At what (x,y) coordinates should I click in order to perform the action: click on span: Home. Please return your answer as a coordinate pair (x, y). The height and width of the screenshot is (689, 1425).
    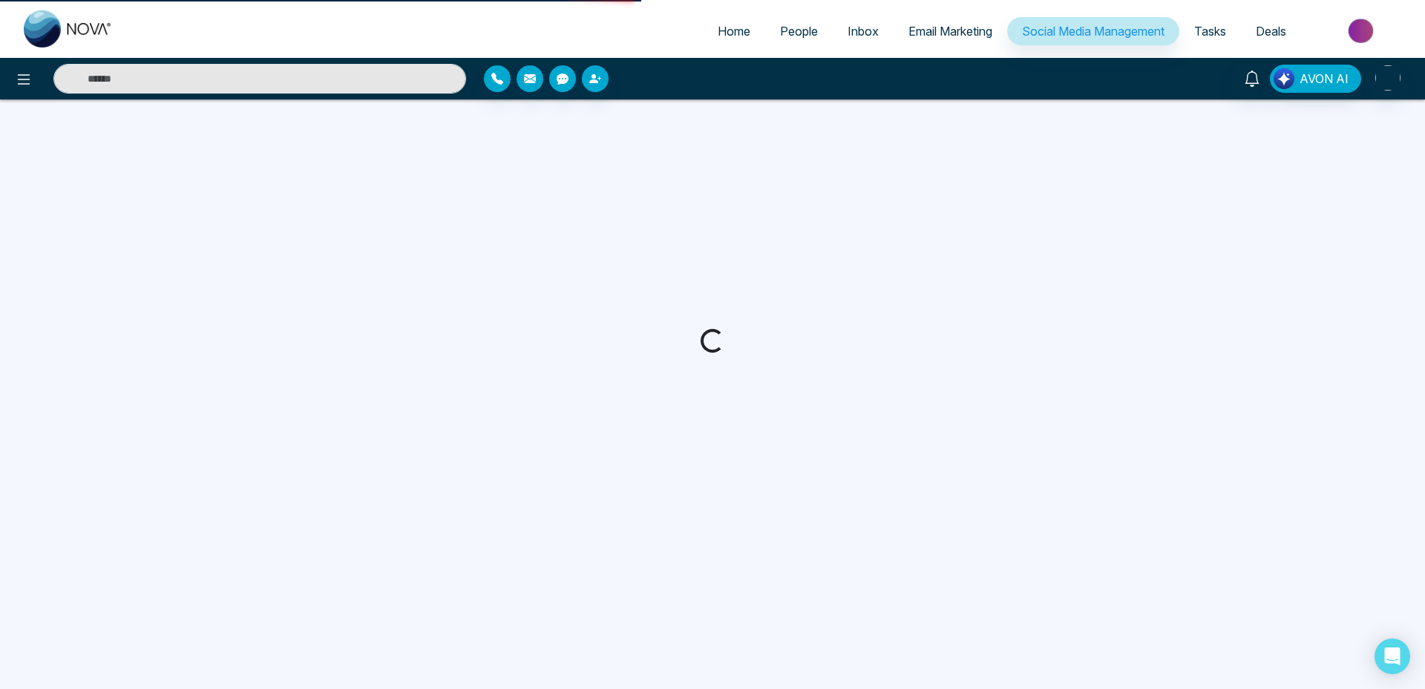
    Looking at the image, I should click on (734, 31).